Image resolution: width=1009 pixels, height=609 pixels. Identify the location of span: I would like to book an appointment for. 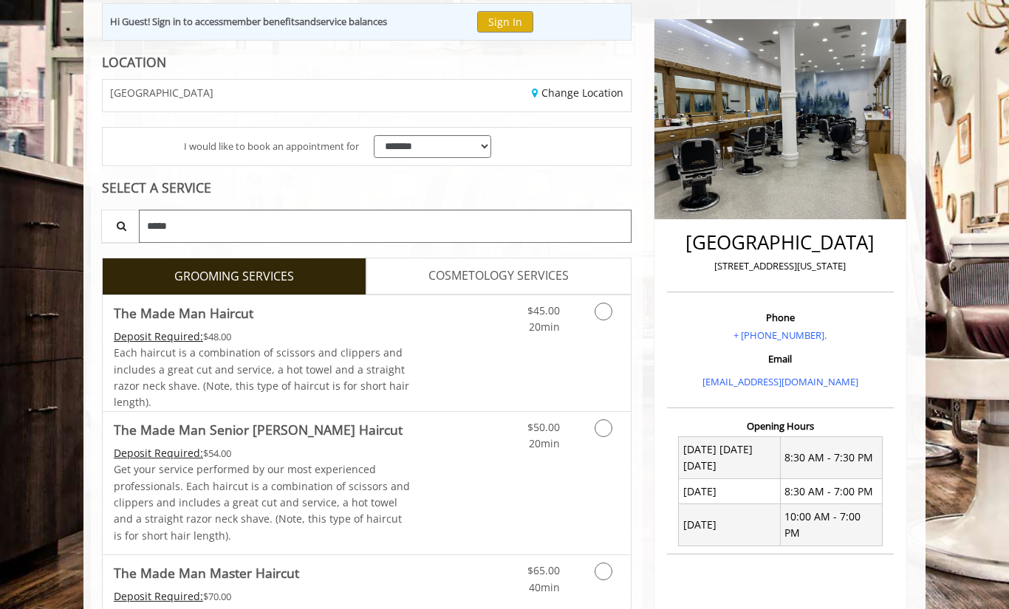
(271, 146).